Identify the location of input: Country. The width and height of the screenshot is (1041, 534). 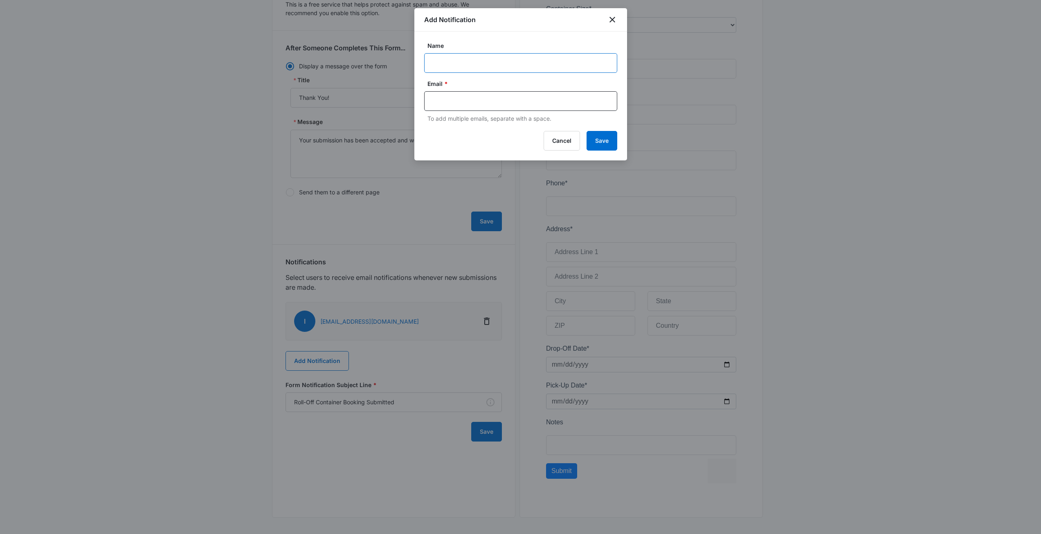
(146, 371).